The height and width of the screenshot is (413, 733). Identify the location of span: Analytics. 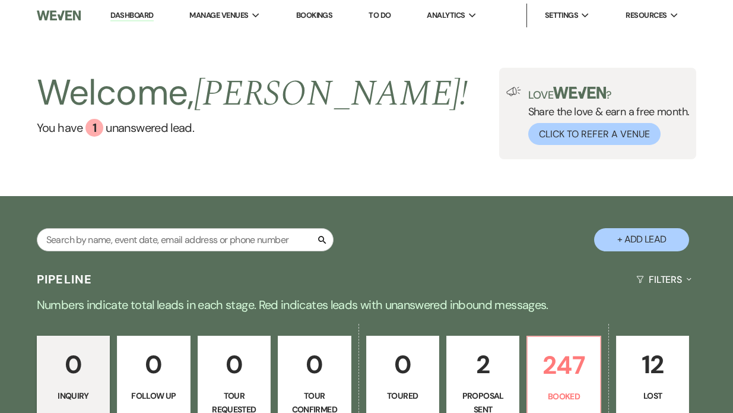
(446, 15).